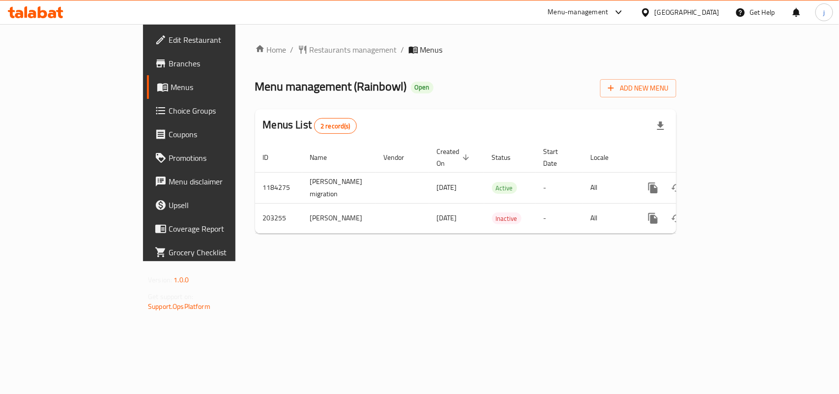  Describe the element at coordinates (222, 63) in the screenshot. I see `span: Branches` at that location.